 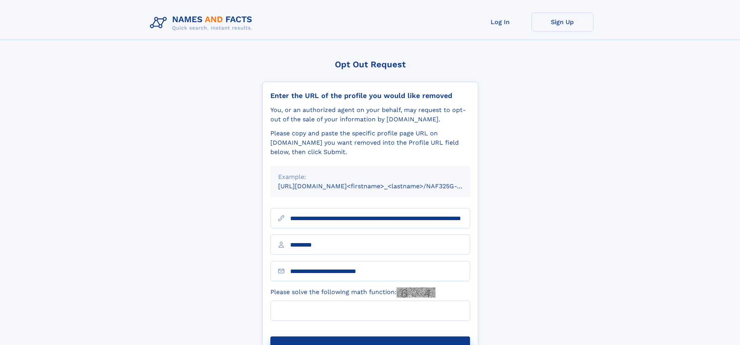 I want to click on div: Example:, so click(x=370, y=177).